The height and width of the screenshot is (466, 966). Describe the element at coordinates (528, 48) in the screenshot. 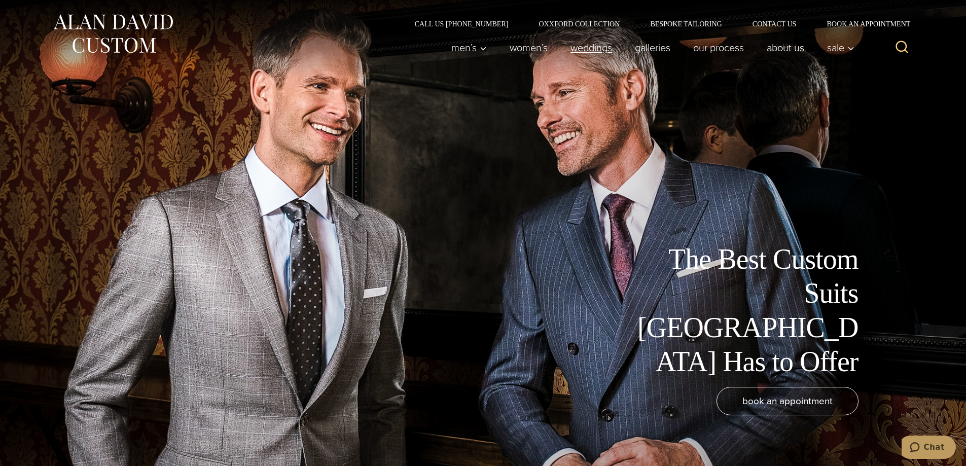

I see `a: Women’s` at that location.